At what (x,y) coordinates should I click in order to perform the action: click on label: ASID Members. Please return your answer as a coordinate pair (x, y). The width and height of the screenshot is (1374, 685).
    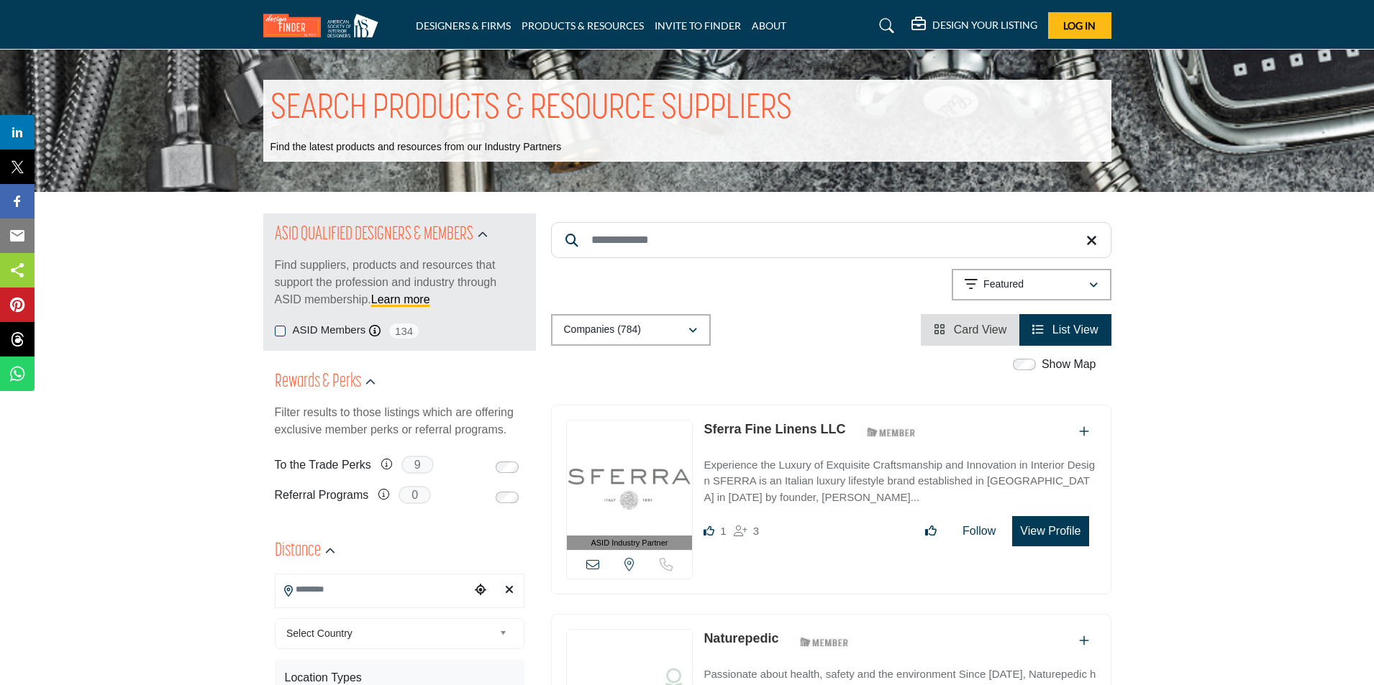
    Looking at the image, I should click on (329, 330).